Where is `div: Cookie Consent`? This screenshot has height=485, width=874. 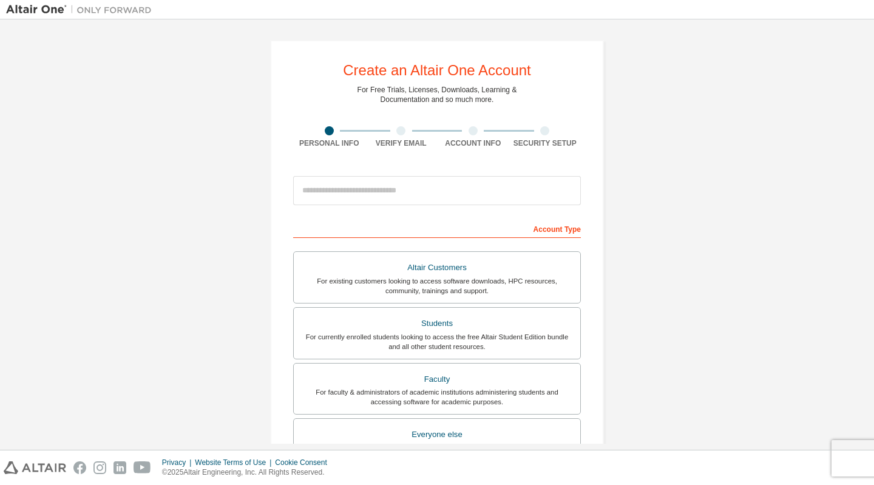
div: Cookie Consent is located at coordinates (304, 463).